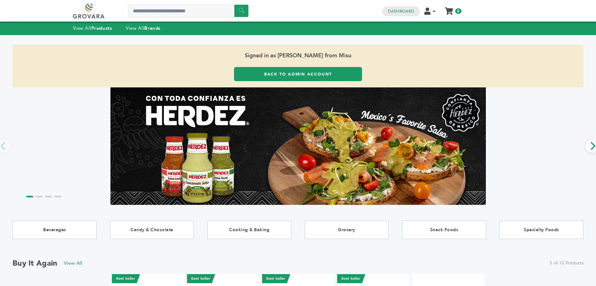 The image size is (596, 286). Describe the element at coordinates (152, 28) in the screenshot. I see `strong: Brands` at that location.